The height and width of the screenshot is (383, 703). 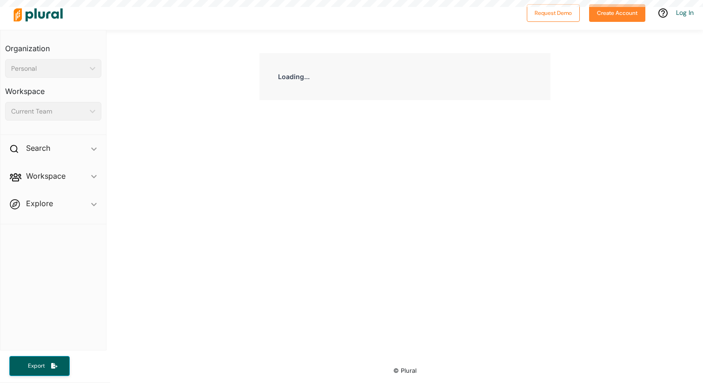 What do you see at coordinates (48, 111) in the screenshot?
I see `div: Current Team` at bounding box center [48, 111].